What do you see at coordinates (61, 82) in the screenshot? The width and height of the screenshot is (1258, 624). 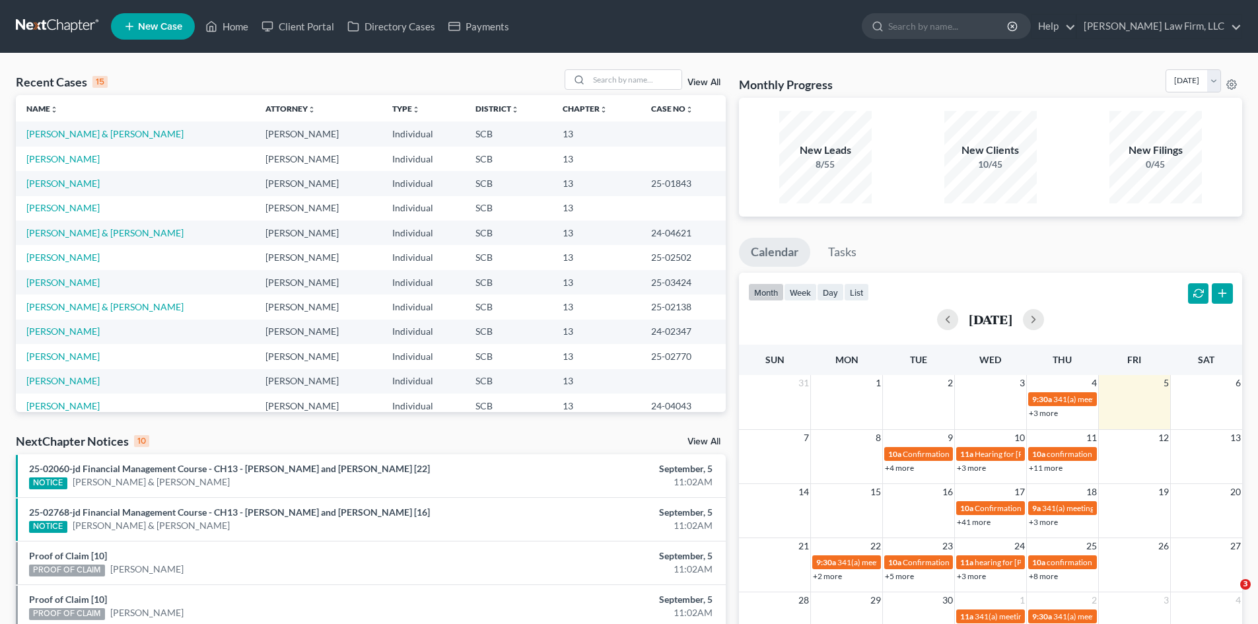 I see `div: Recent Cases` at bounding box center [61, 82].